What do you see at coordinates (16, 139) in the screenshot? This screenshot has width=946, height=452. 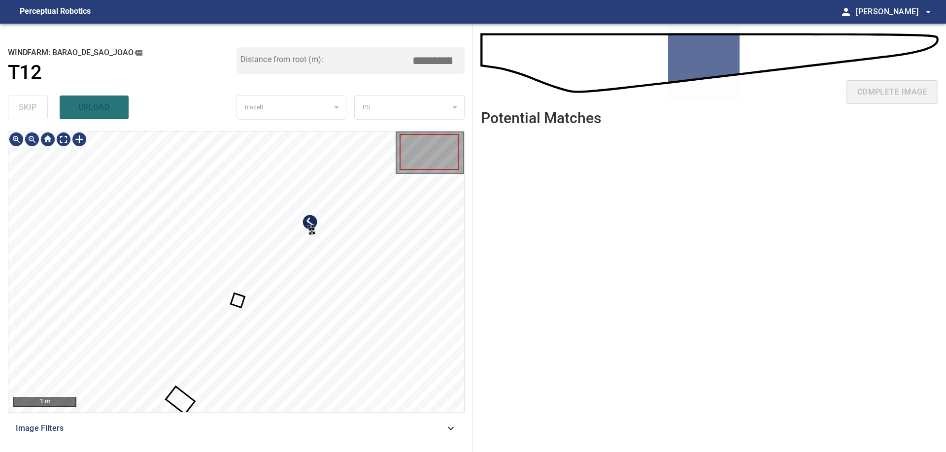 I see `div: Zoom in` at bounding box center [16, 139].